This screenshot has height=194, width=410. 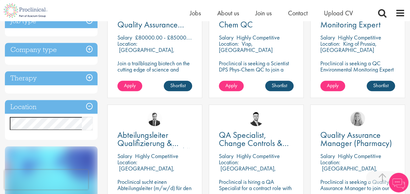 I want to click on a: Upload CV, so click(x=339, y=13).